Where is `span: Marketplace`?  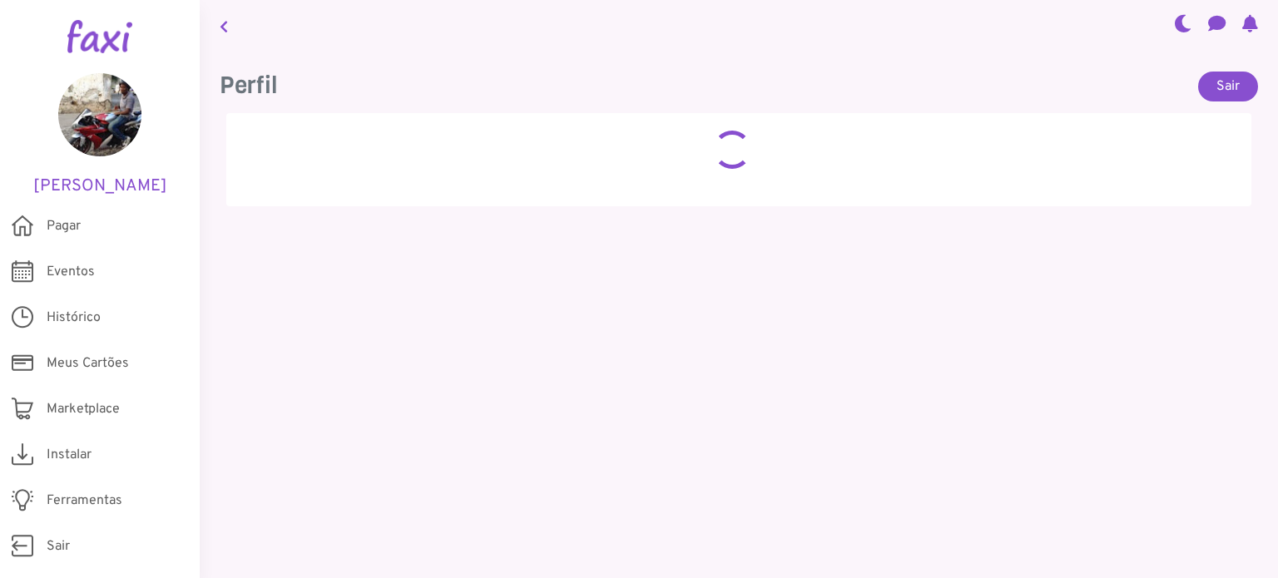
span: Marketplace is located at coordinates (83, 409).